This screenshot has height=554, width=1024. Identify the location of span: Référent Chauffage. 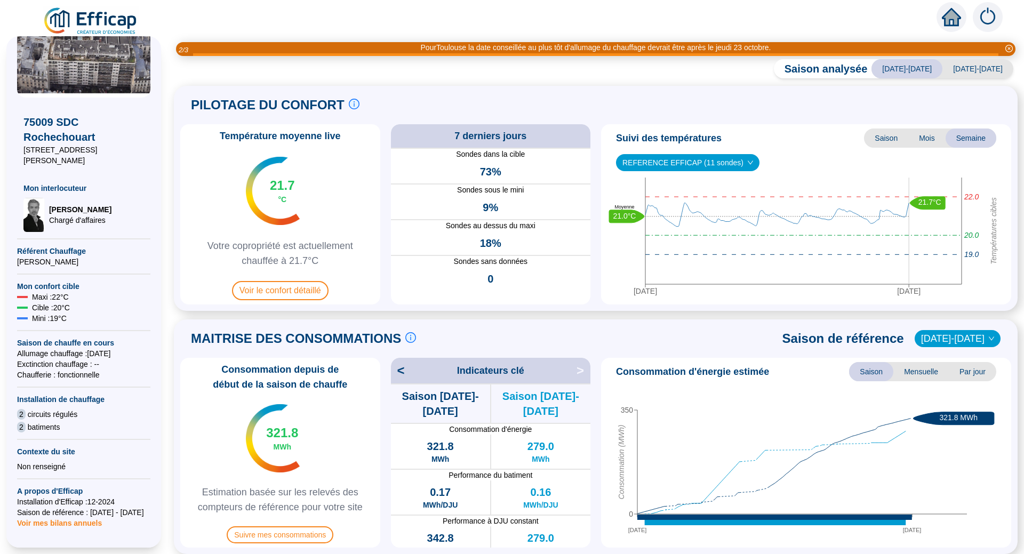
(84, 251).